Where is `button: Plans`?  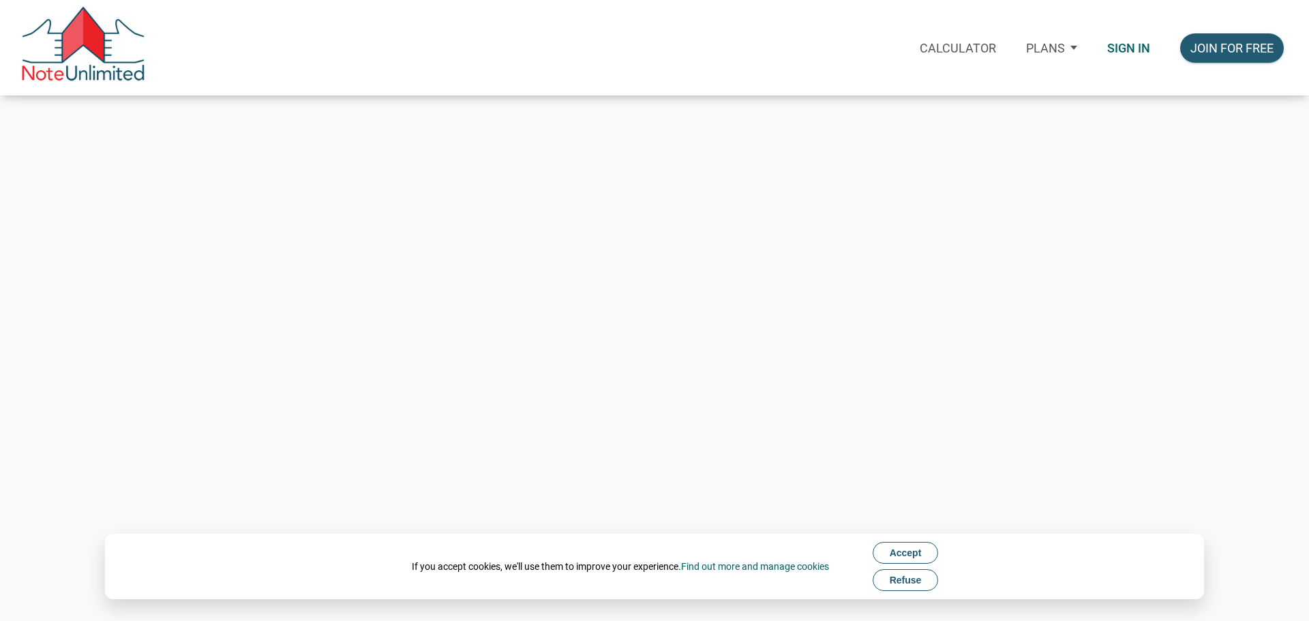
button: Plans is located at coordinates (1052, 48).